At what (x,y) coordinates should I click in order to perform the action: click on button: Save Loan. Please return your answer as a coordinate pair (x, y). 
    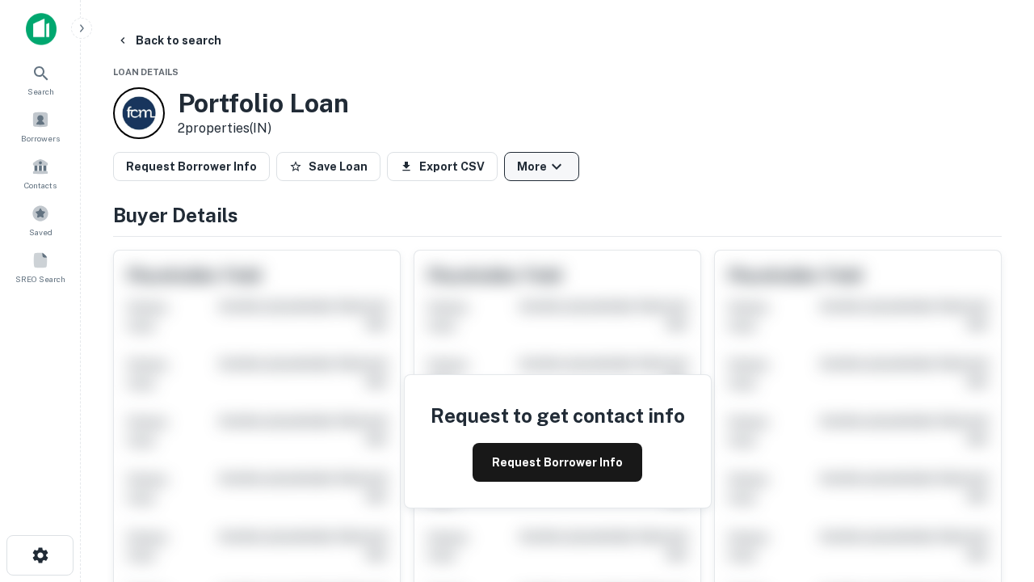
    Looking at the image, I should click on (328, 166).